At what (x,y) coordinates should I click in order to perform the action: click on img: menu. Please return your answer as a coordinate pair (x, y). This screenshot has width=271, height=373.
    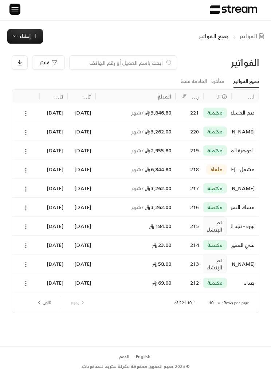
    Looking at the image, I should click on (15, 9).